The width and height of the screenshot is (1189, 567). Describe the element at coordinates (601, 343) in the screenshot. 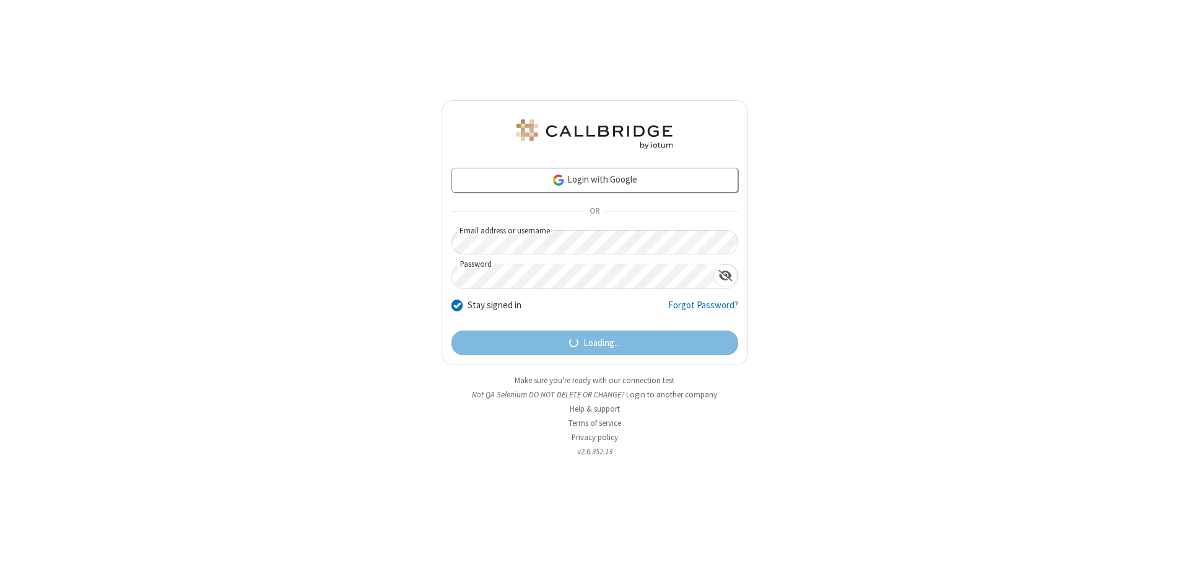

I see `span: Loading...` at that location.